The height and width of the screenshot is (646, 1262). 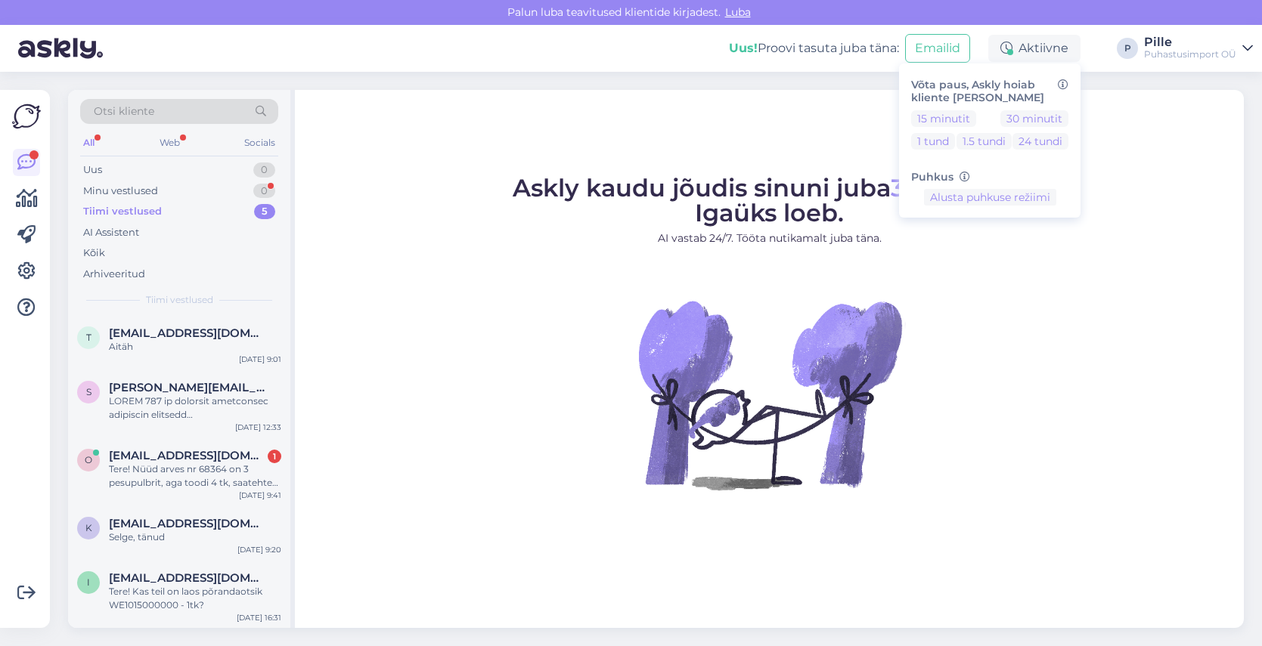 I want to click on div: Minu vestlused, so click(x=120, y=191).